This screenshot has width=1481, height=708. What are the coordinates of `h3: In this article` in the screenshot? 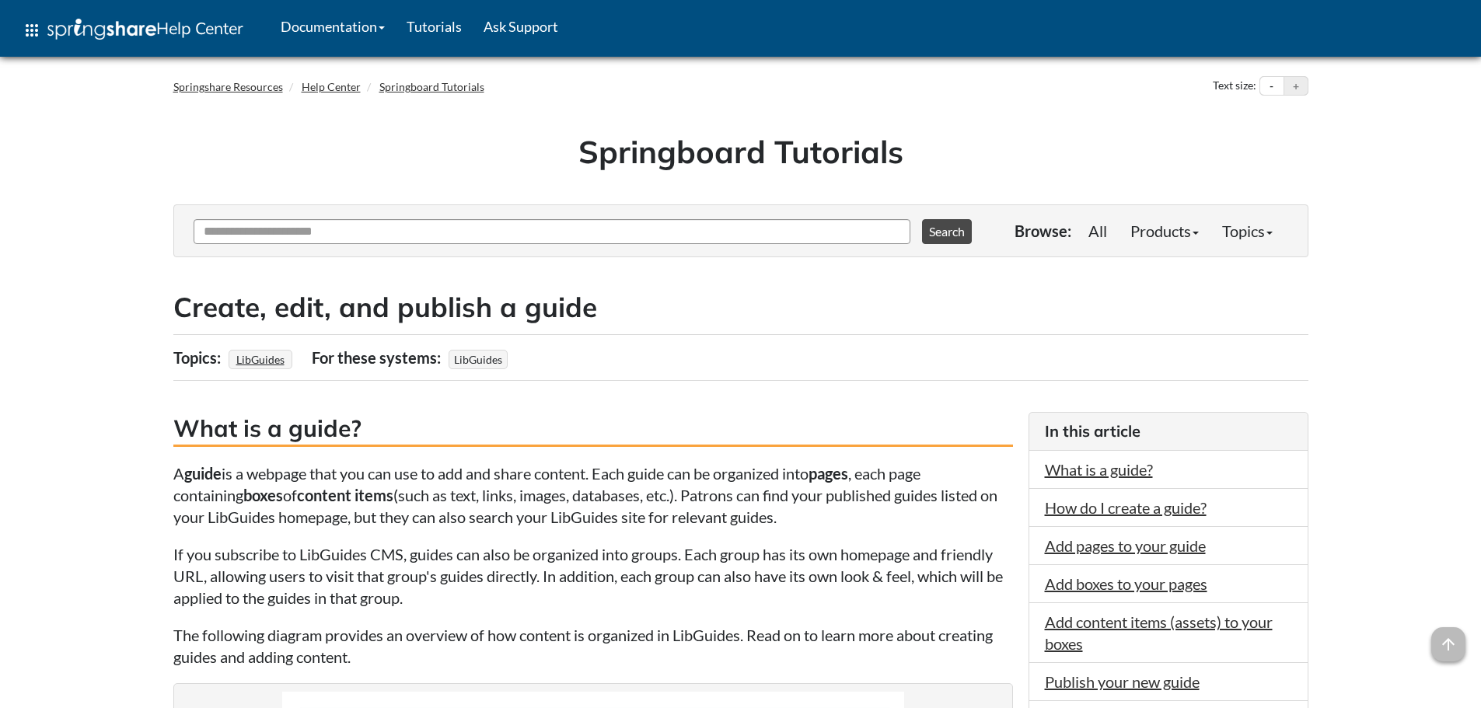 It's located at (1169, 431).